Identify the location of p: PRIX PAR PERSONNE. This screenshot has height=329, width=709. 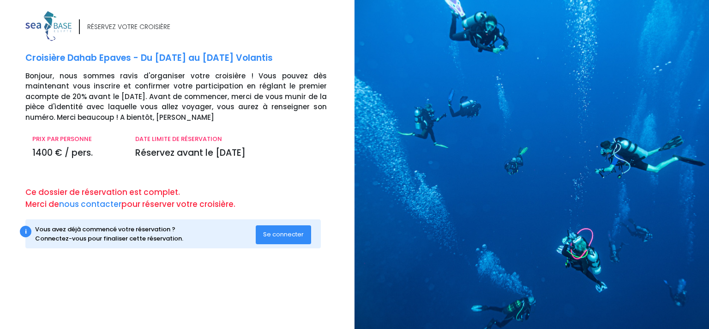
(77, 139).